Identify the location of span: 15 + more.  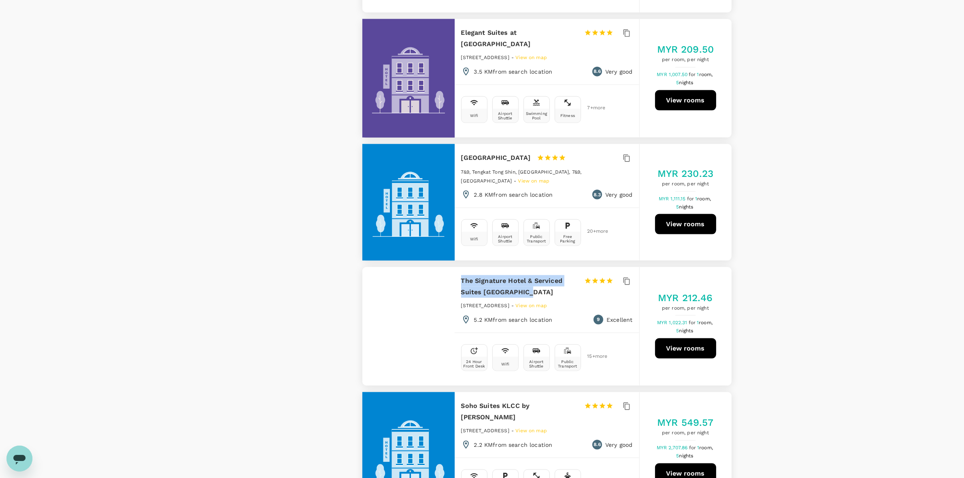
(594, 356).